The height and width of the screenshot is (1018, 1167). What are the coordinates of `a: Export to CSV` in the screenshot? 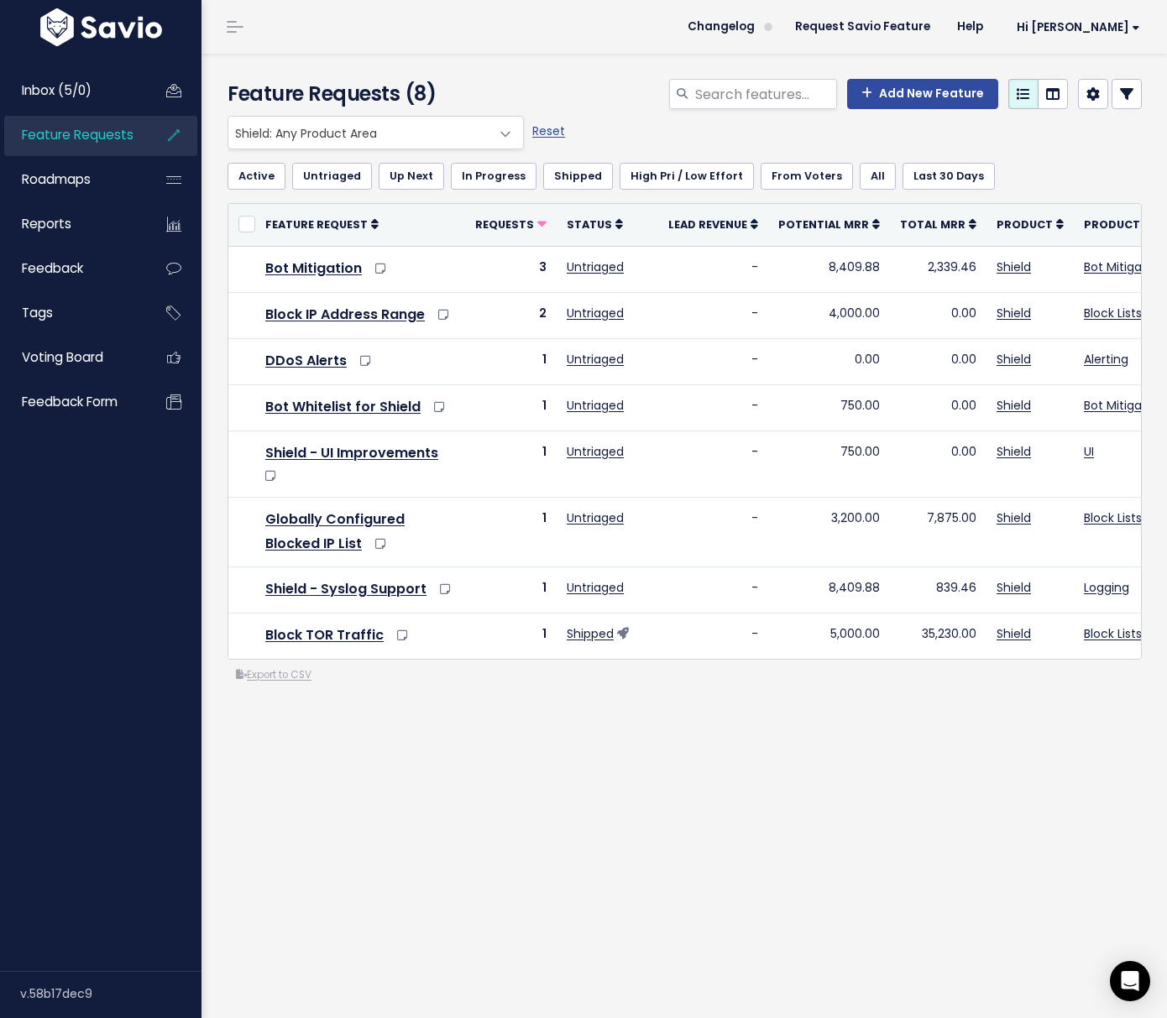 It's located at (274, 675).